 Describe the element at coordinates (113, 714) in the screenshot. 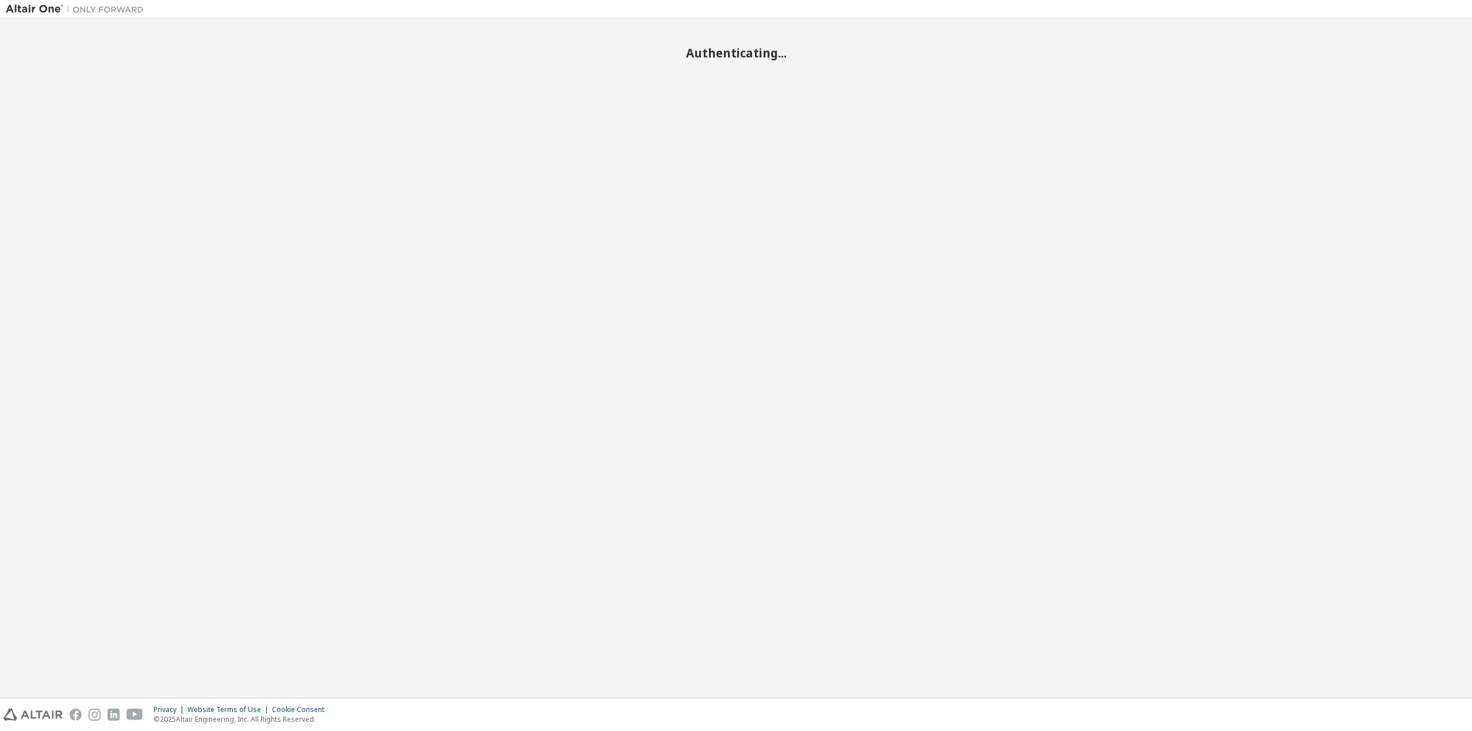

I see `img: linkedin.svg` at that location.